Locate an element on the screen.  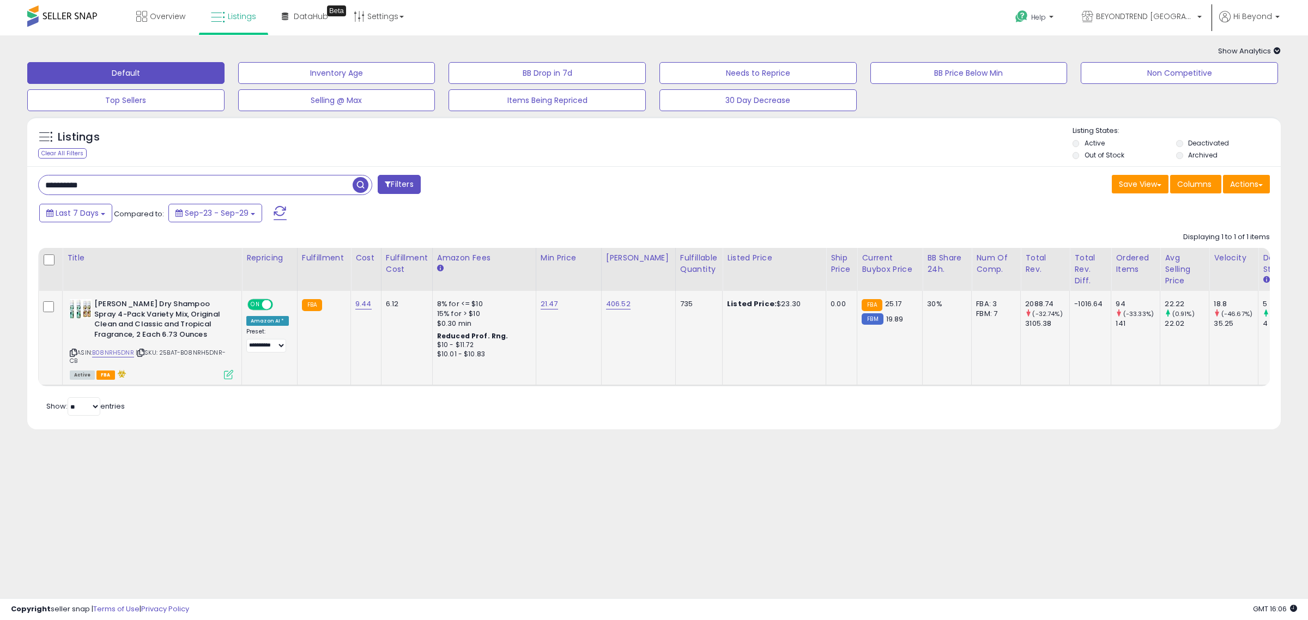
i: hazardous material is located at coordinates (120, 374).